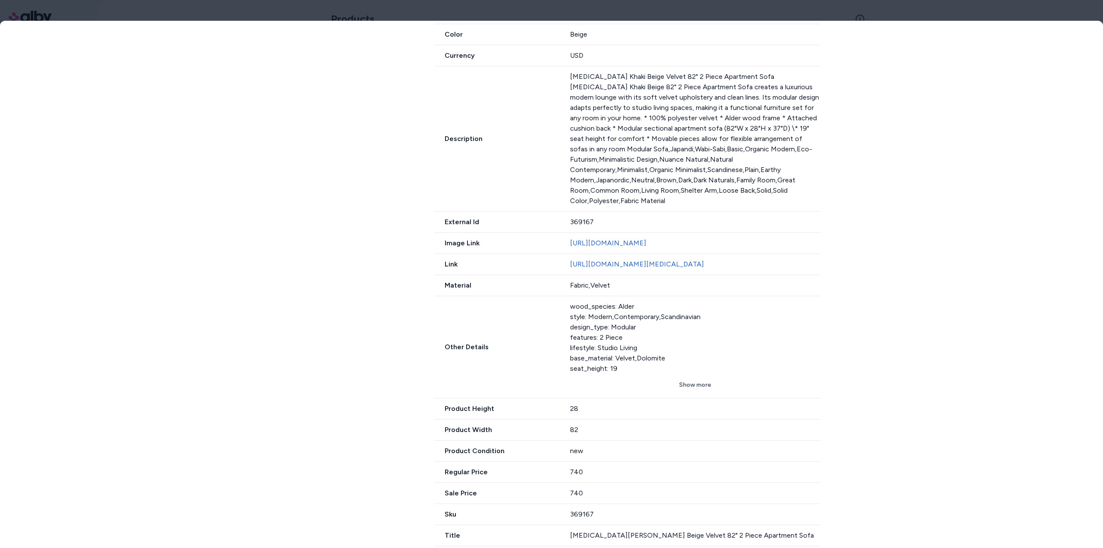 The width and height of the screenshot is (1103, 548). I want to click on span: Sku, so click(497, 514).